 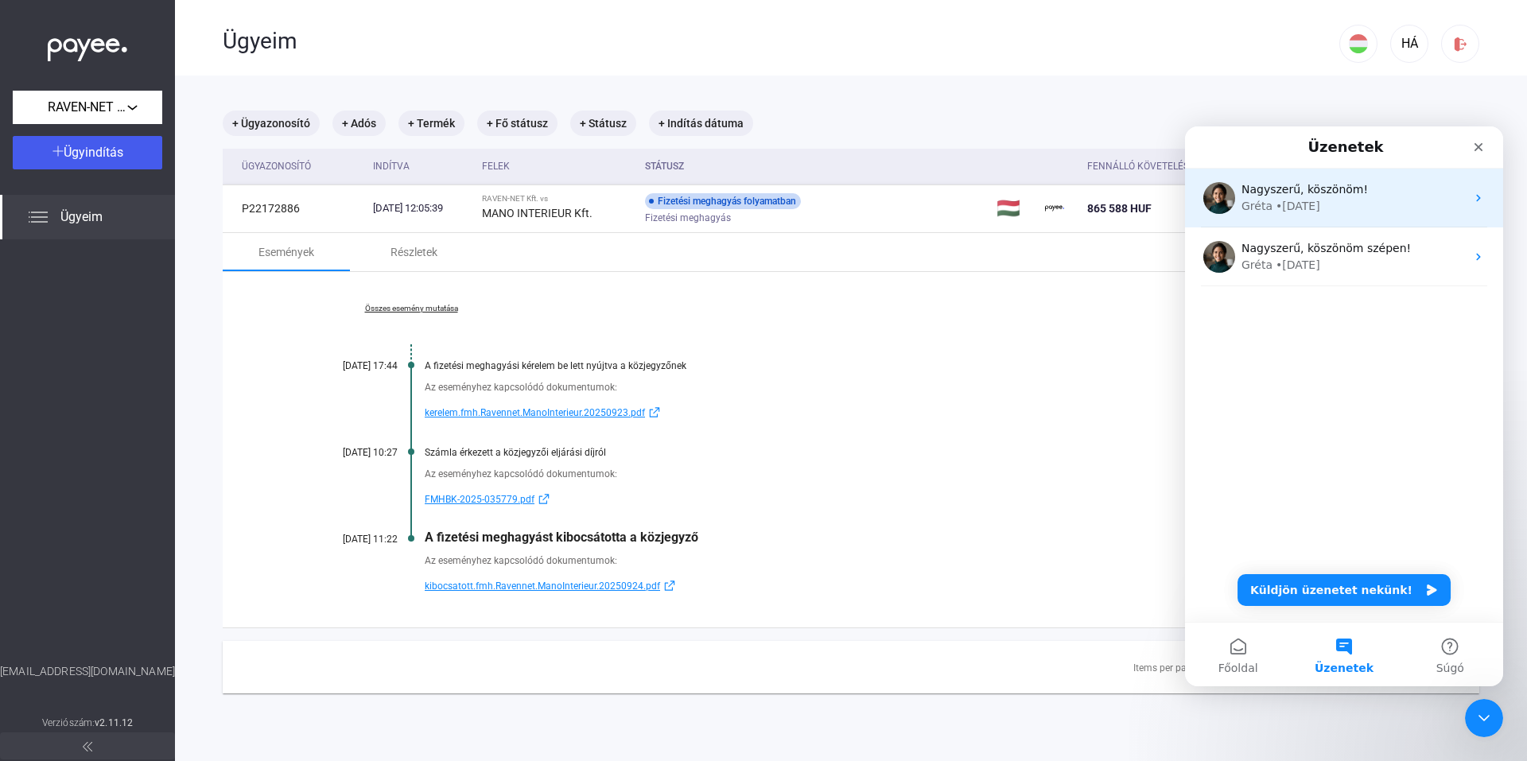 I want to click on a: FMHBK-2025-035779.pdfexternal-link-blue, so click(x=912, y=500).